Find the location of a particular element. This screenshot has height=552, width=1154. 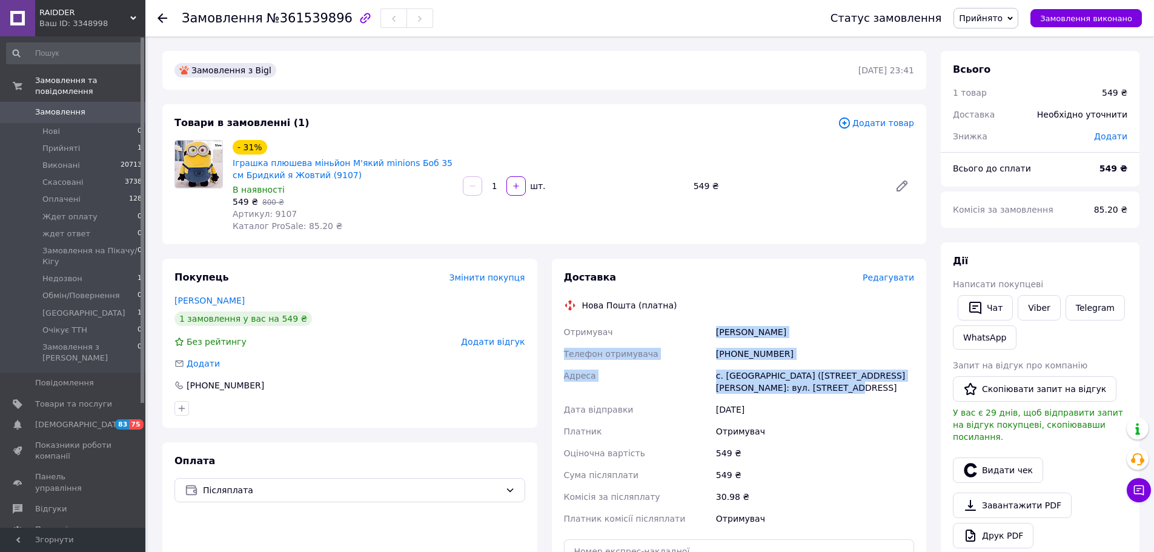

span: 83 is located at coordinates (122, 424).